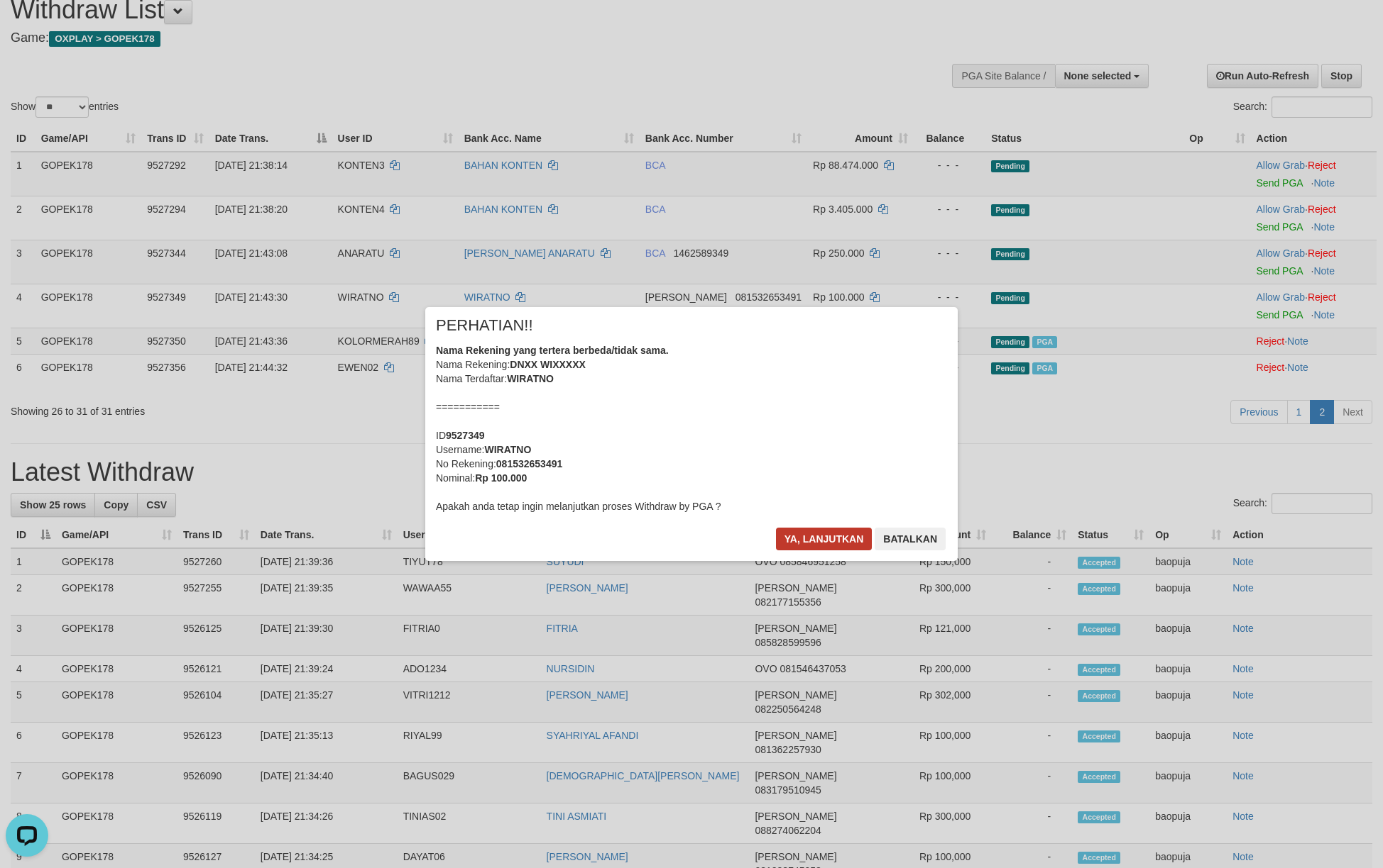  I want to click on button: Open LiveChat chat widget, so click(27, 27).